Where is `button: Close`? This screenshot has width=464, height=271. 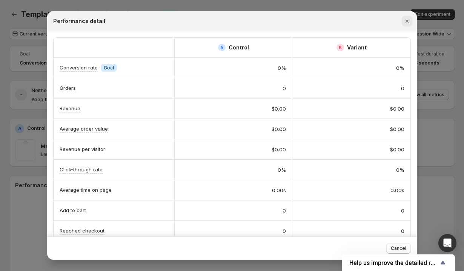 button: Close is located at coordinates (407, 21).